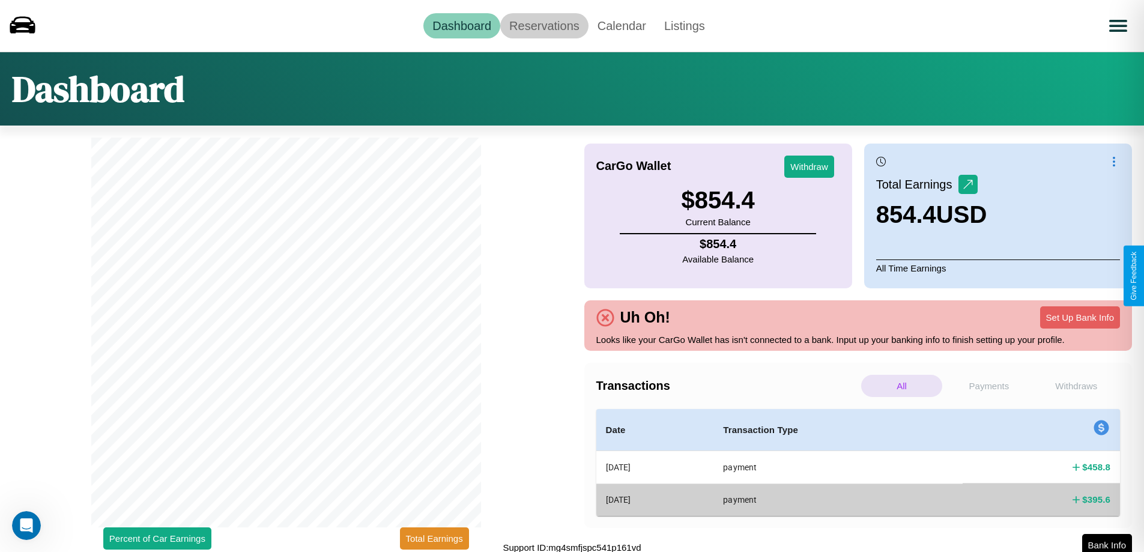 Image resolution: width=1144 pixels, height=552 pixels. I want to click on h4: $ 395.6, so click(1096, 499).